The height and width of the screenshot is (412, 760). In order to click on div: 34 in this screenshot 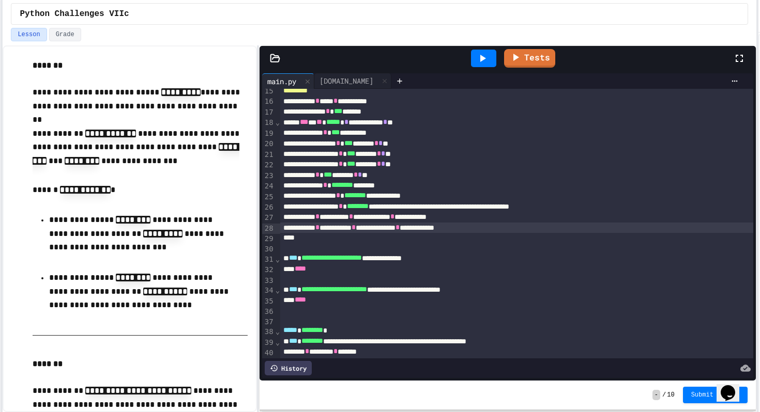, I will do `click(268, 291)`.